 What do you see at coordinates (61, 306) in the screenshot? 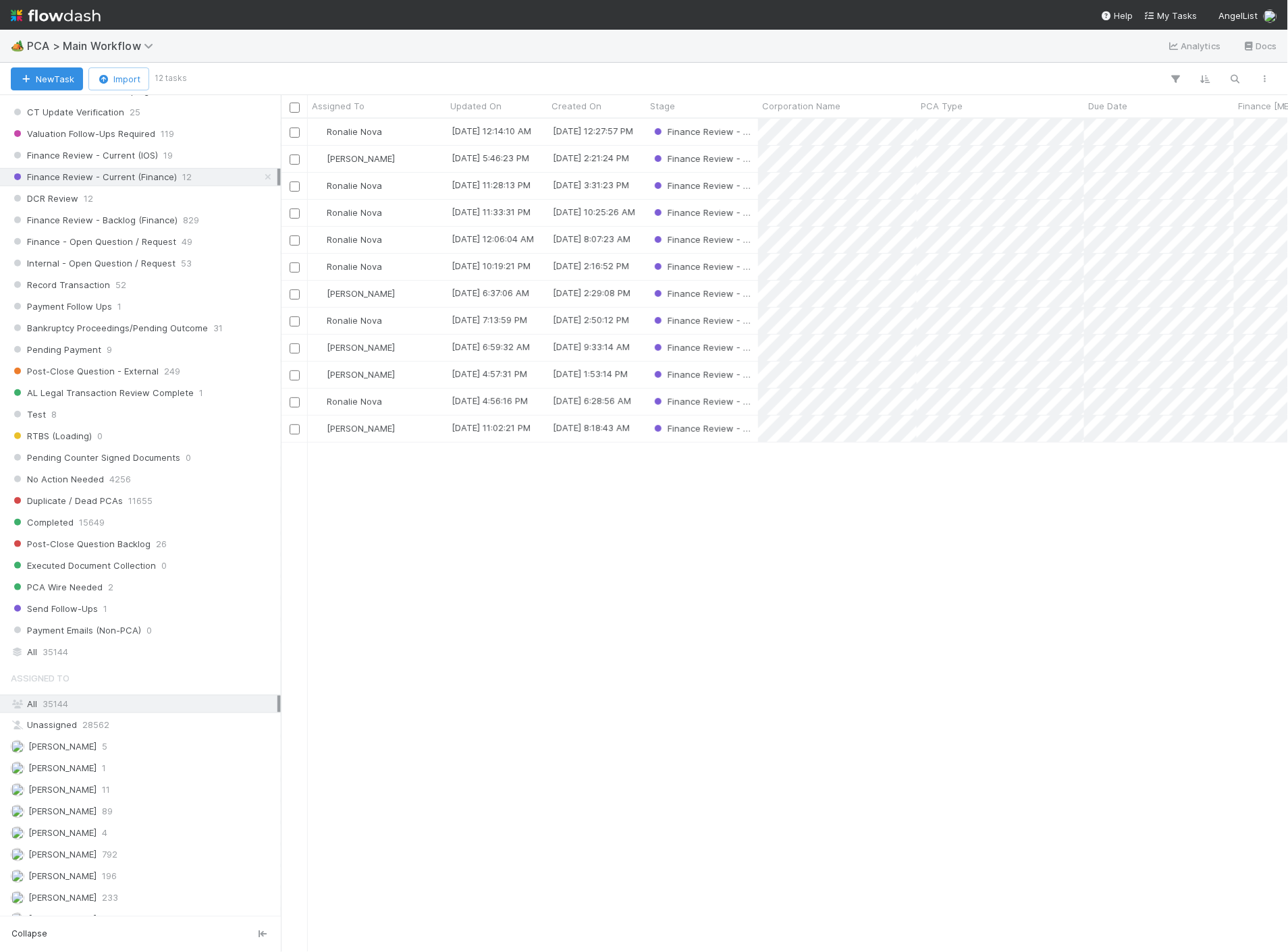
I see `span: Payment Follow Ups` at bounding box center [61, 306].